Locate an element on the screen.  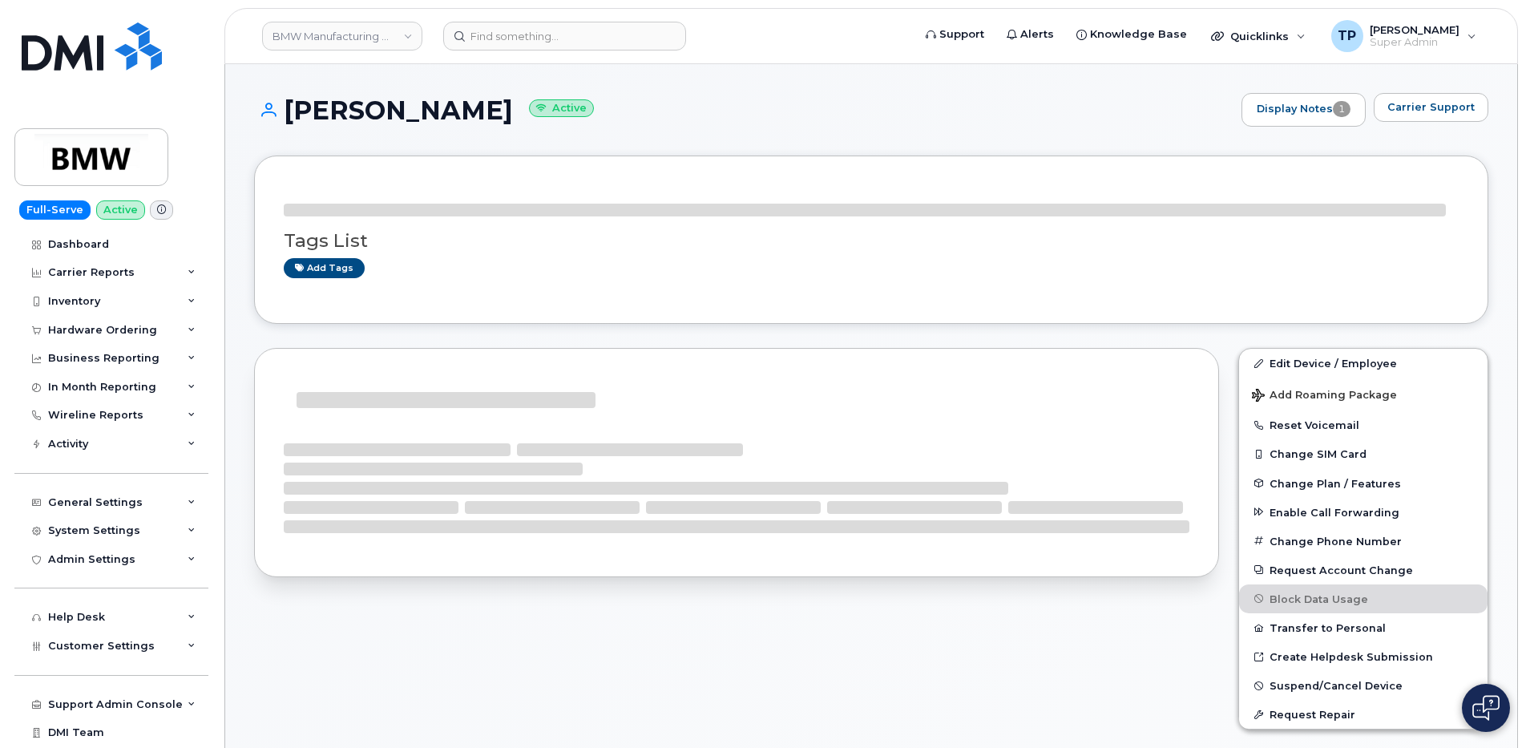
button: Transfer to Personal is located at coordinates (1363, 628).